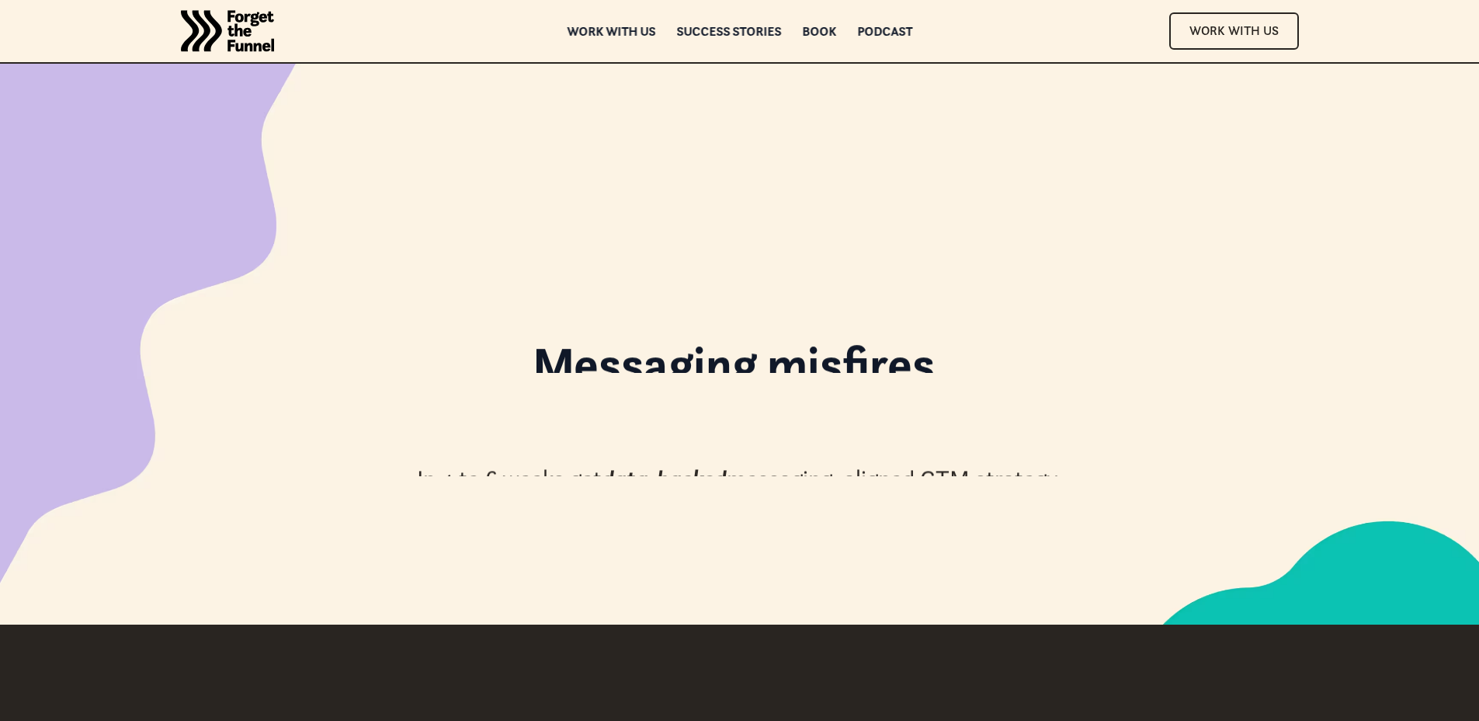 This screenshot has width=1479, height=721. Describe the element at coordinates (611, 31) in the screenshot. I see `a: Work with us` at that location.